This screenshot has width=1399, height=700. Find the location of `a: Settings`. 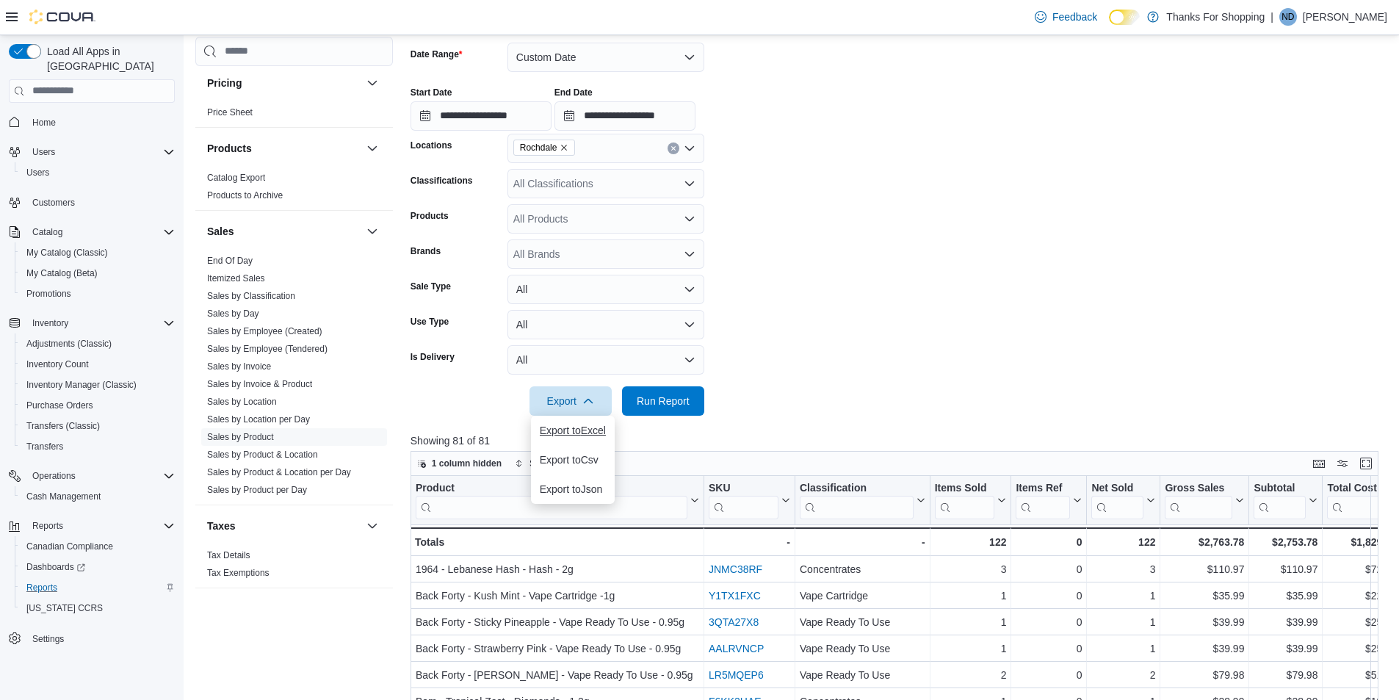

a: Settings is located at coordinates (48, 639).